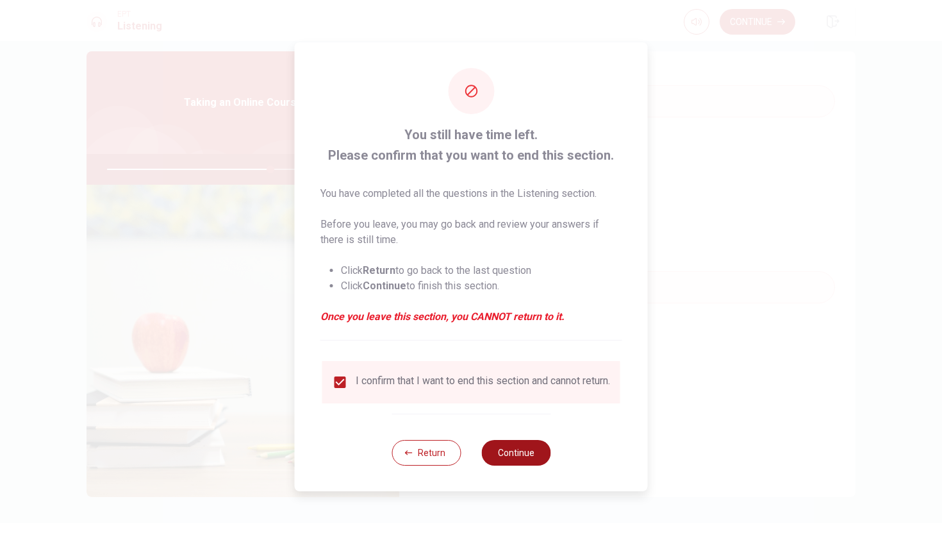  Describe the element at coordinates (426, 452) in the screenshot. I see `button: Return` at that location.